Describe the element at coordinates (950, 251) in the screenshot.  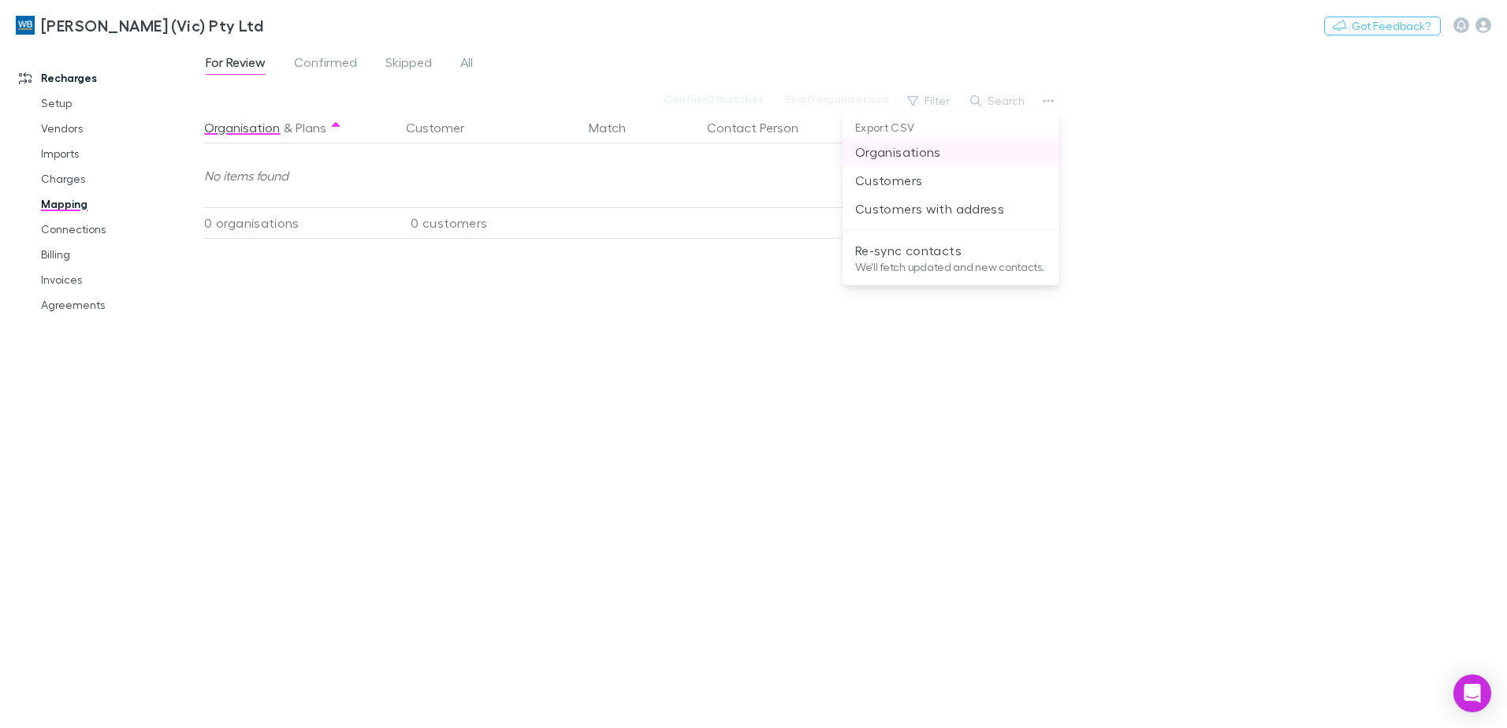
I see `p: Re-sync contacts` at that location.